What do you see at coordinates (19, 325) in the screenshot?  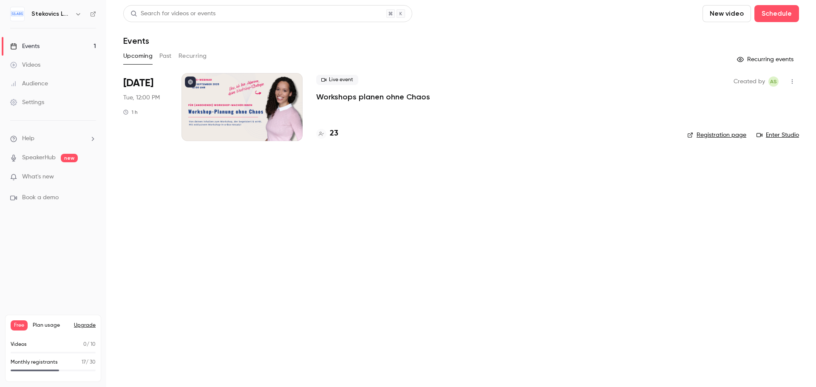 I see `span: Free` at bounding box center [19, 325].